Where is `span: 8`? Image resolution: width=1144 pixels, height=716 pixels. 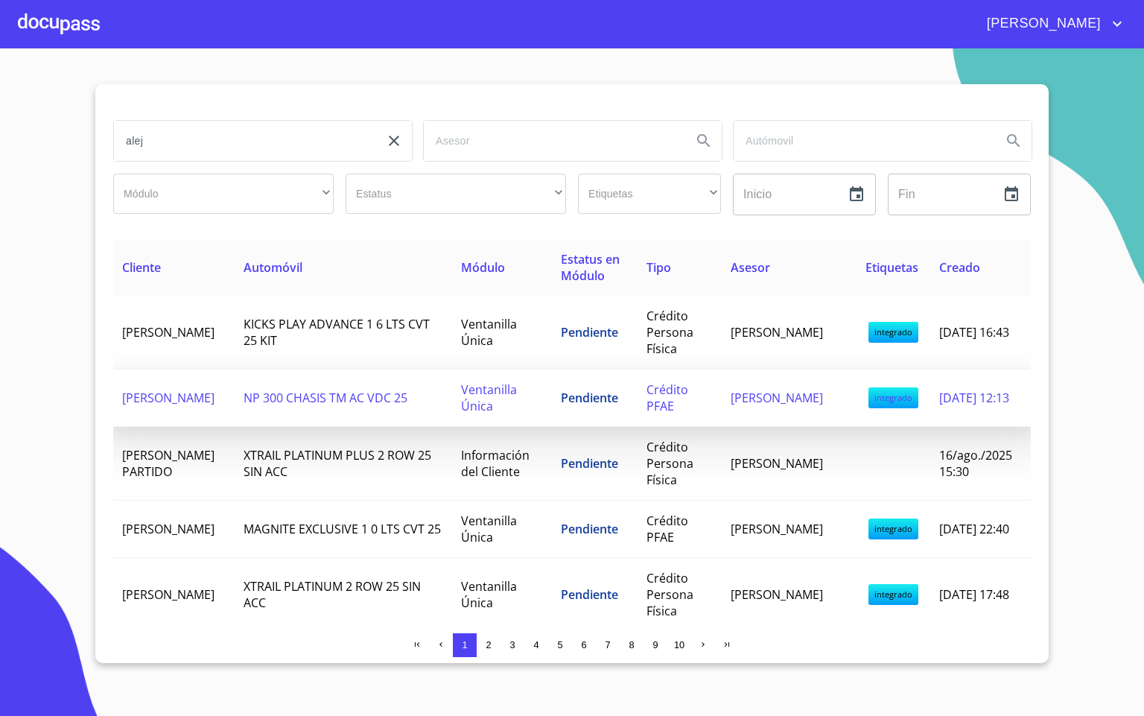 span: 8 is located at coordinates (631, 644).